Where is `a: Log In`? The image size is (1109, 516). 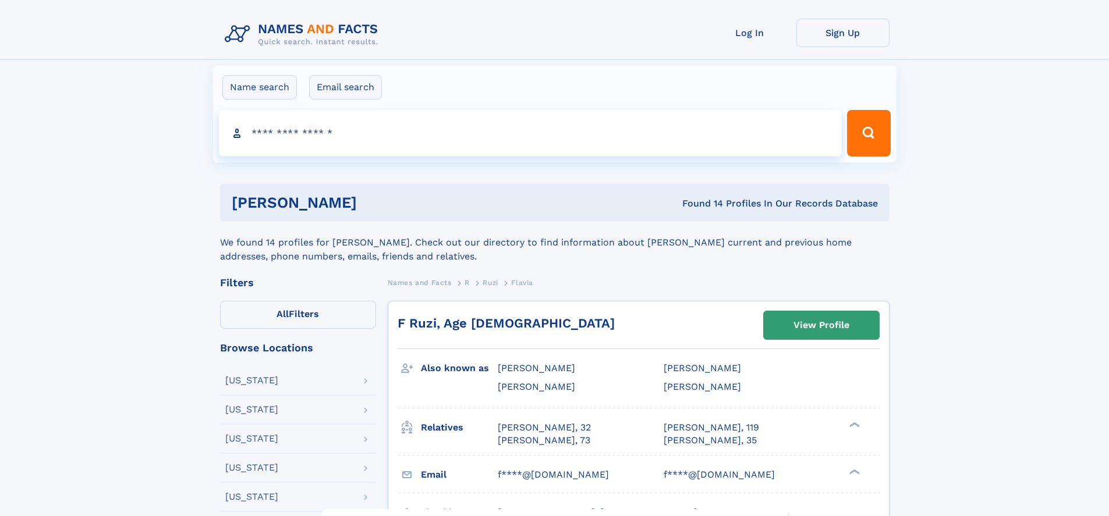 a: Log In is located at coordinates (750, 33).